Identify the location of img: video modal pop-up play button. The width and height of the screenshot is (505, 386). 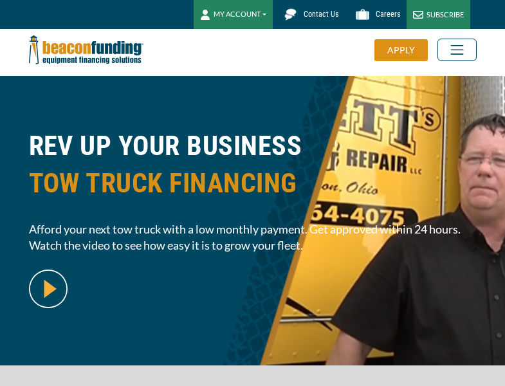
(48, 289).